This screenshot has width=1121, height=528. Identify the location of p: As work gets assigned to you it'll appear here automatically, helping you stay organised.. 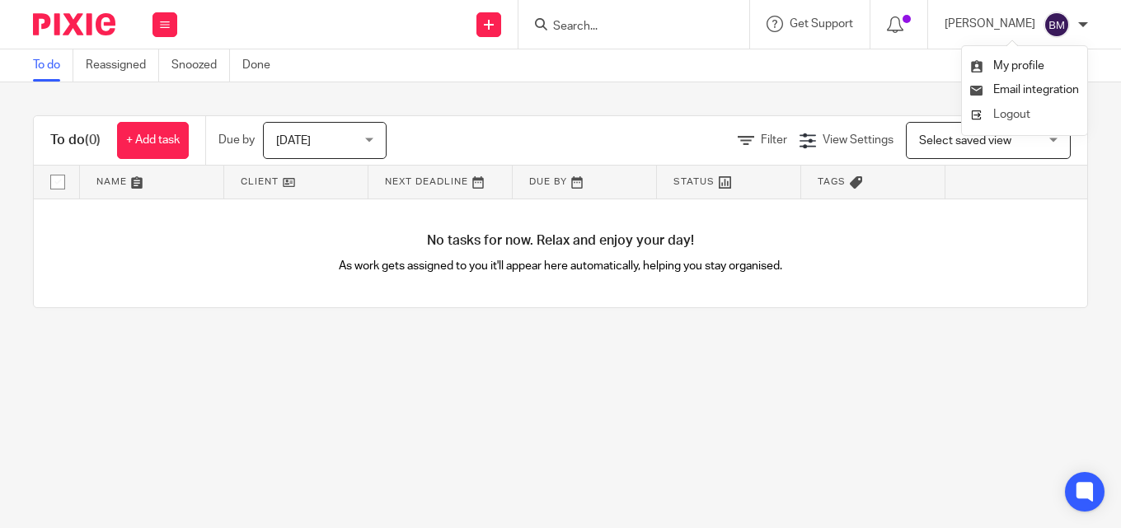
(560, 266).